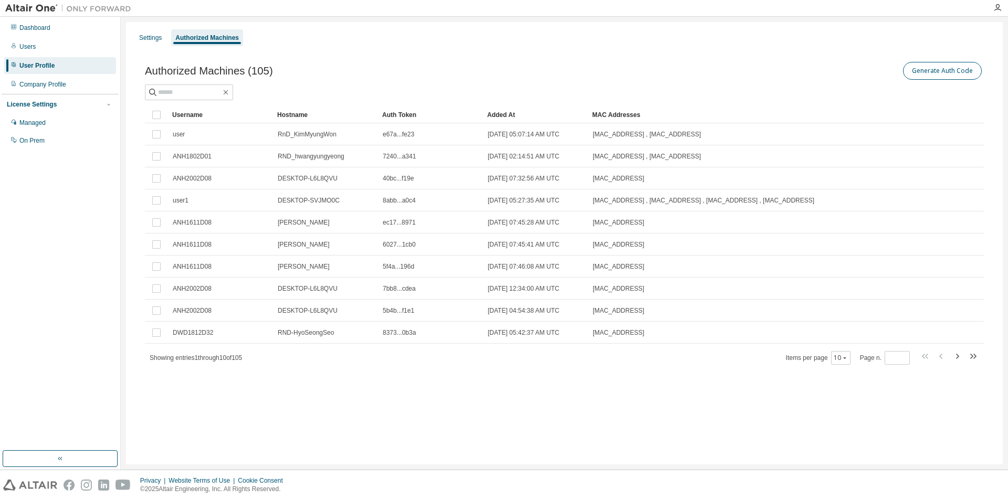 The image size is (1008, 500). Describe the element at coordinates (154, 481) in the screenshot. I see `div: Privacy` at that location.